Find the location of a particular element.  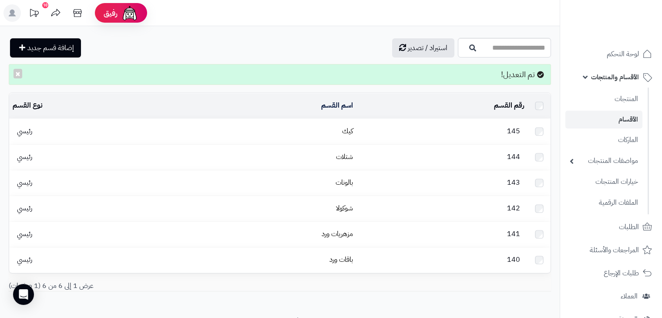

a: لوحة التحكم is located at coordinates (611, 54).